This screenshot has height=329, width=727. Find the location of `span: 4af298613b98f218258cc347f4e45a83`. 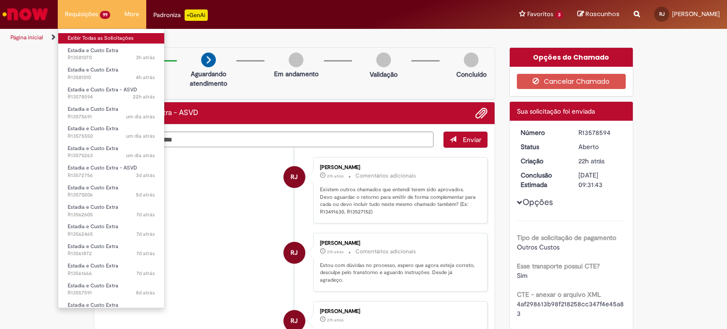

span: 4af298613b98f218258cc347f4e45a83 is located at coordinates (570, 309).